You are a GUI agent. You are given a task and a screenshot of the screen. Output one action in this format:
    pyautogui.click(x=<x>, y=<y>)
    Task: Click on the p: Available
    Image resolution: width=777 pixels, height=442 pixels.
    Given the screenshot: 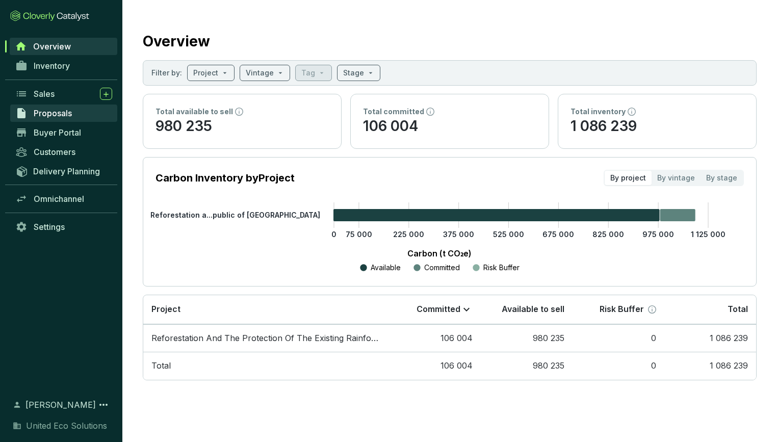 What is the action you would take?
    pyautogui.click(x=385, y=268)
    